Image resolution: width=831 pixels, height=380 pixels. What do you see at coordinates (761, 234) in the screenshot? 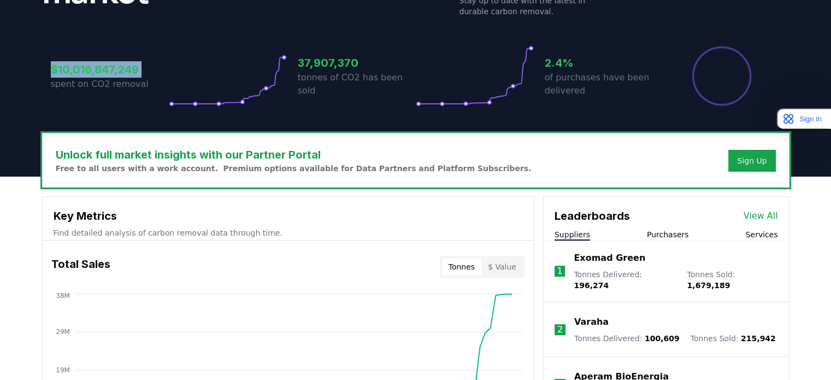
I see `button: Services` at bounding box center [761, 234].